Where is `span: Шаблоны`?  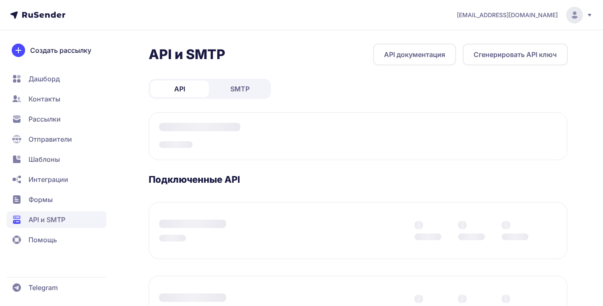
span: Шаблоны is located at coordinates (44, 159).